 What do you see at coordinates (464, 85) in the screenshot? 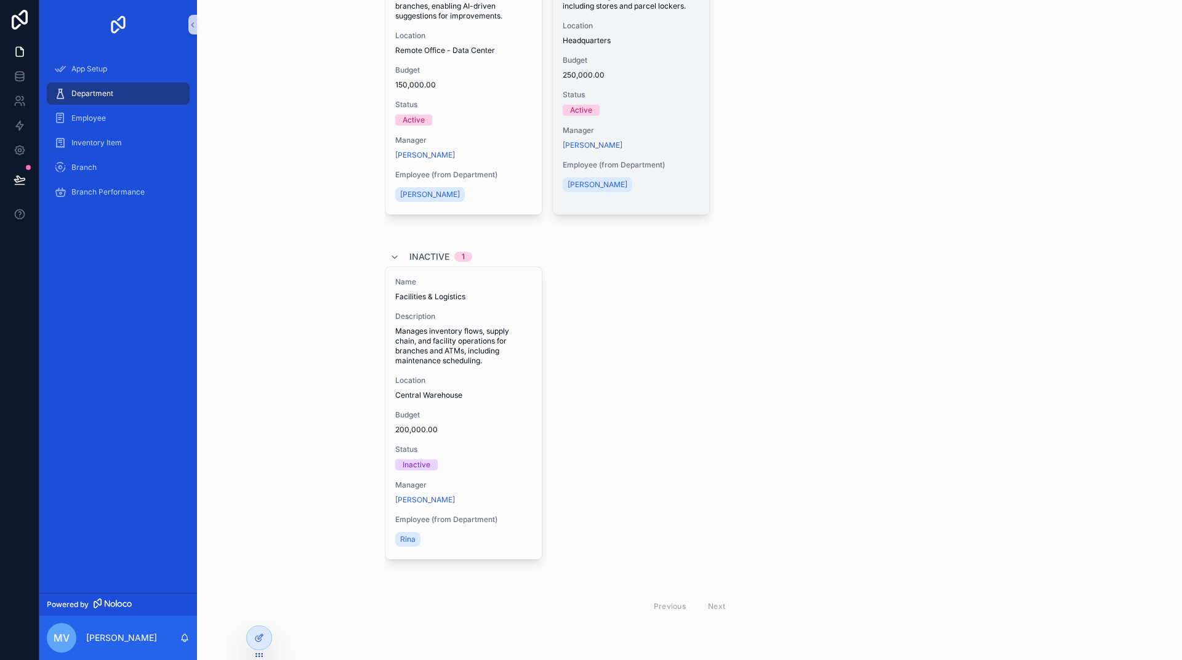
I see `span: 150,000.00` at bounding box center [464, 85].